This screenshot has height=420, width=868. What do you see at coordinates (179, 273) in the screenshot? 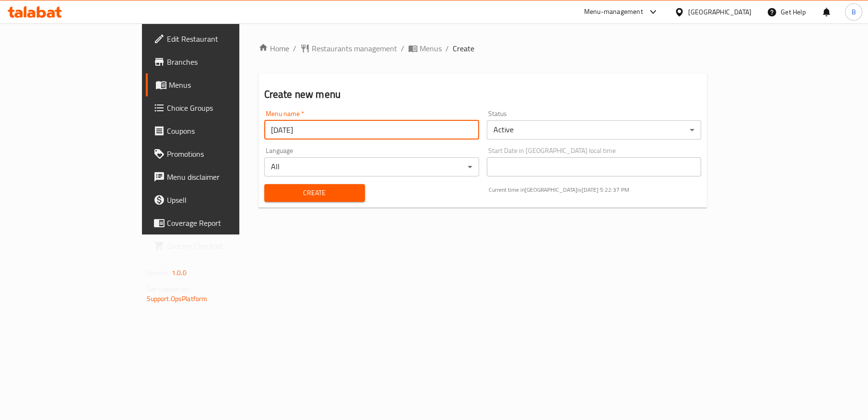
I see `span: 1.0.0` at bounding box center [179, 273].